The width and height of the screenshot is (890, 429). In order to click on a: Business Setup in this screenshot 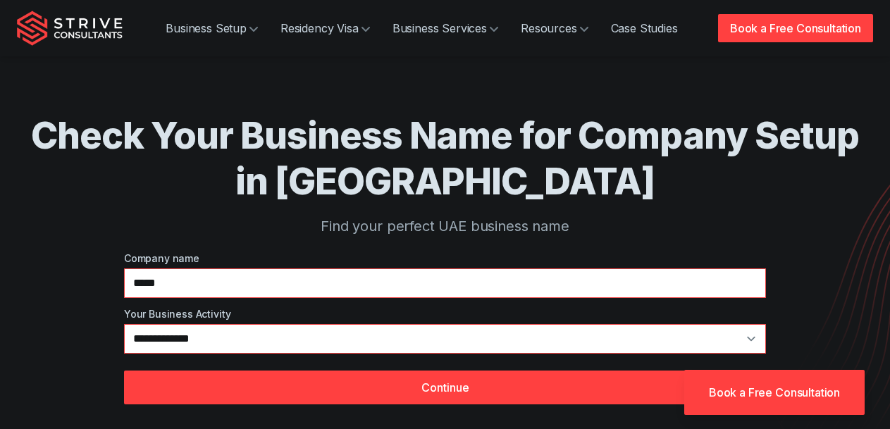, I will do `click(211, 28)`.